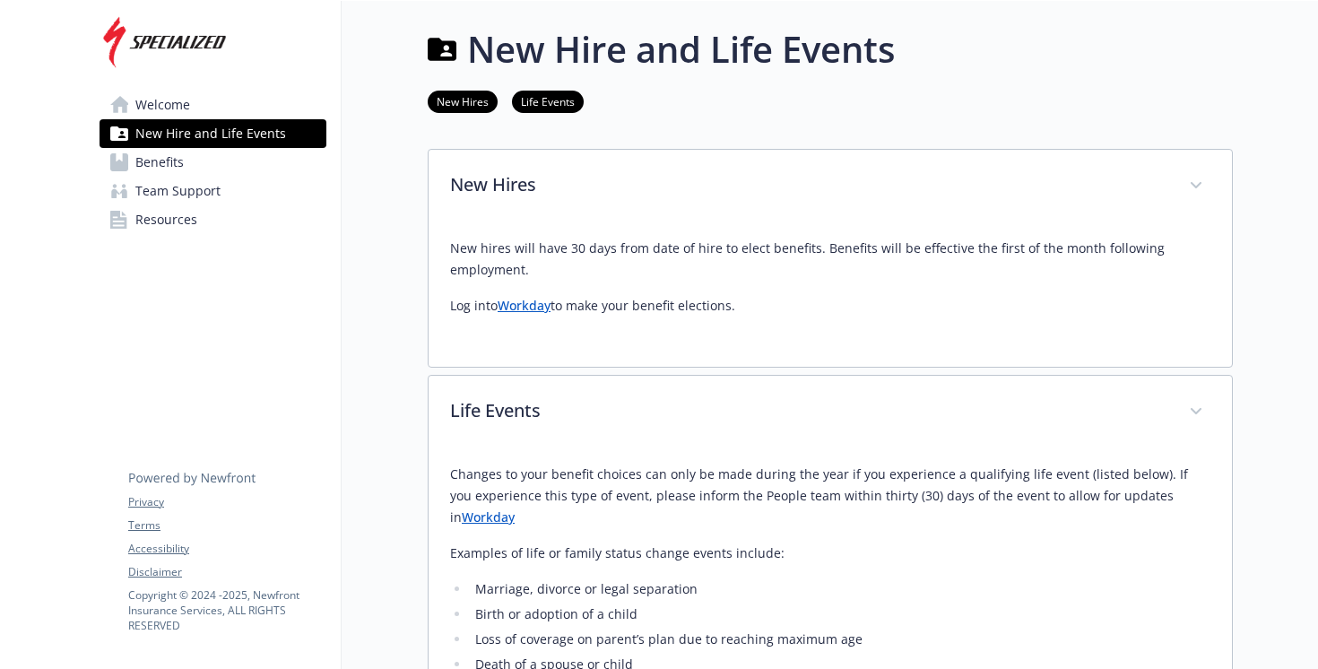 This screenshot has width=1318, height=669. I want to click on a: Life Events, so click(548, 100).